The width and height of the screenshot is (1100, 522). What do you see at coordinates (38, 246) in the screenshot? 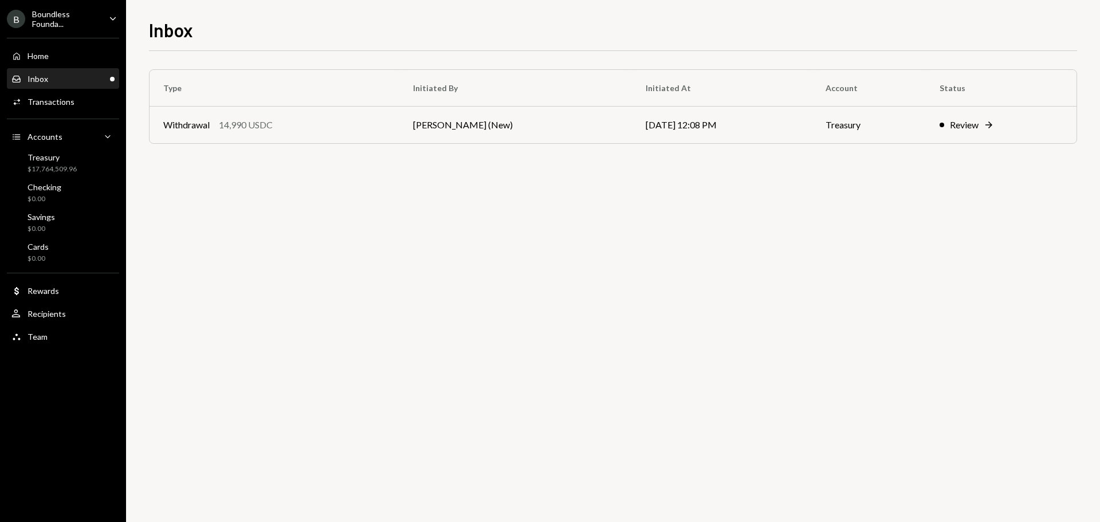
I see `div: Cards` at bounding box center [38, 246].